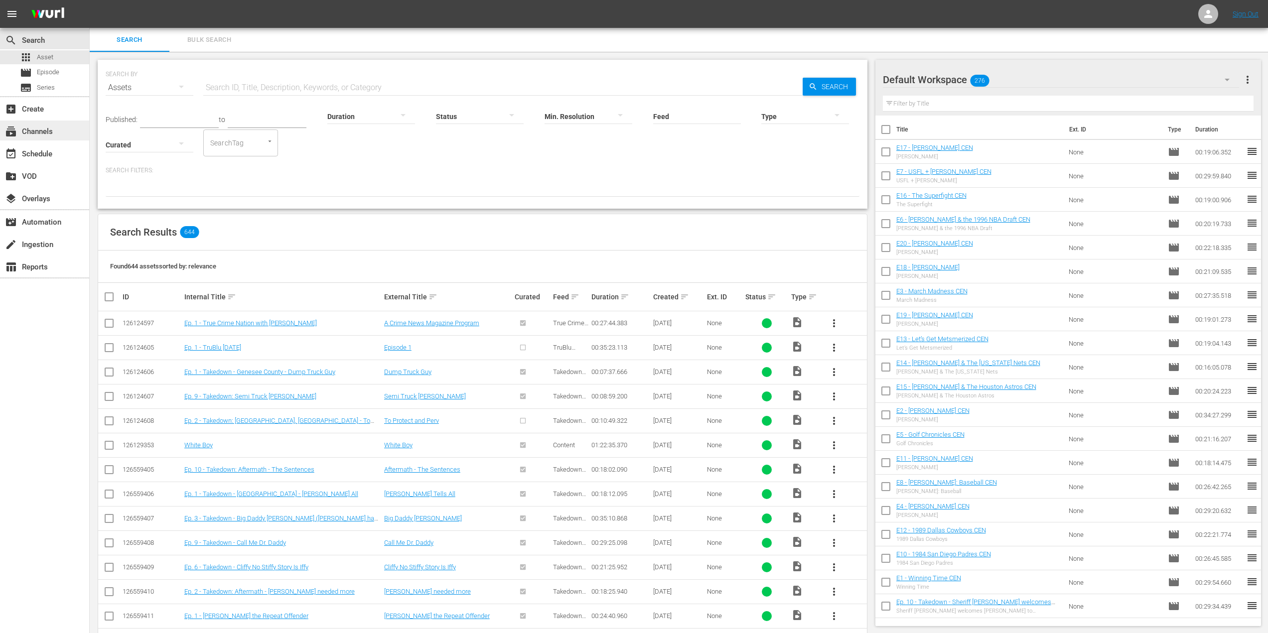 This screenshot has width=1268, height=633. What do you see at coordinates (269, 141) in the screenshot?
I see `button: Open` at bounding box center [269, 141].